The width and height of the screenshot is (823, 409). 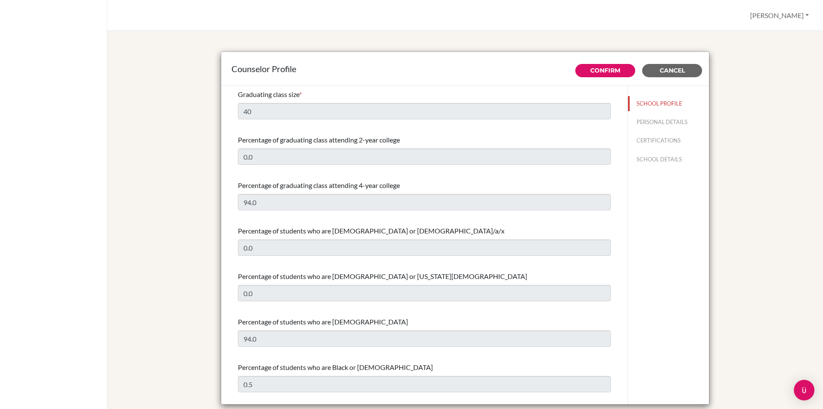 What do you see at coordinates (465, 69) in the screenshot?
I see `div: Counselor Profile` at bounding box center [465, 69].